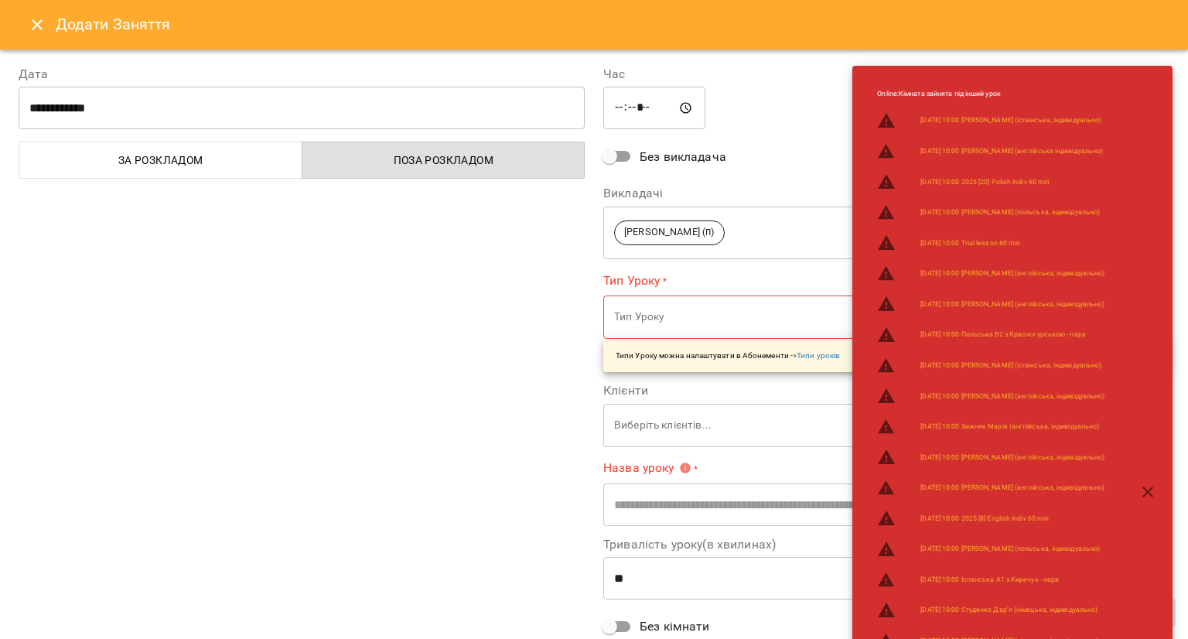 The height and width of the screenshot is (639, 1188). Describe the element at coordinates (674, 626) in the screenshot. I see `span: Без кімнати` at that location.